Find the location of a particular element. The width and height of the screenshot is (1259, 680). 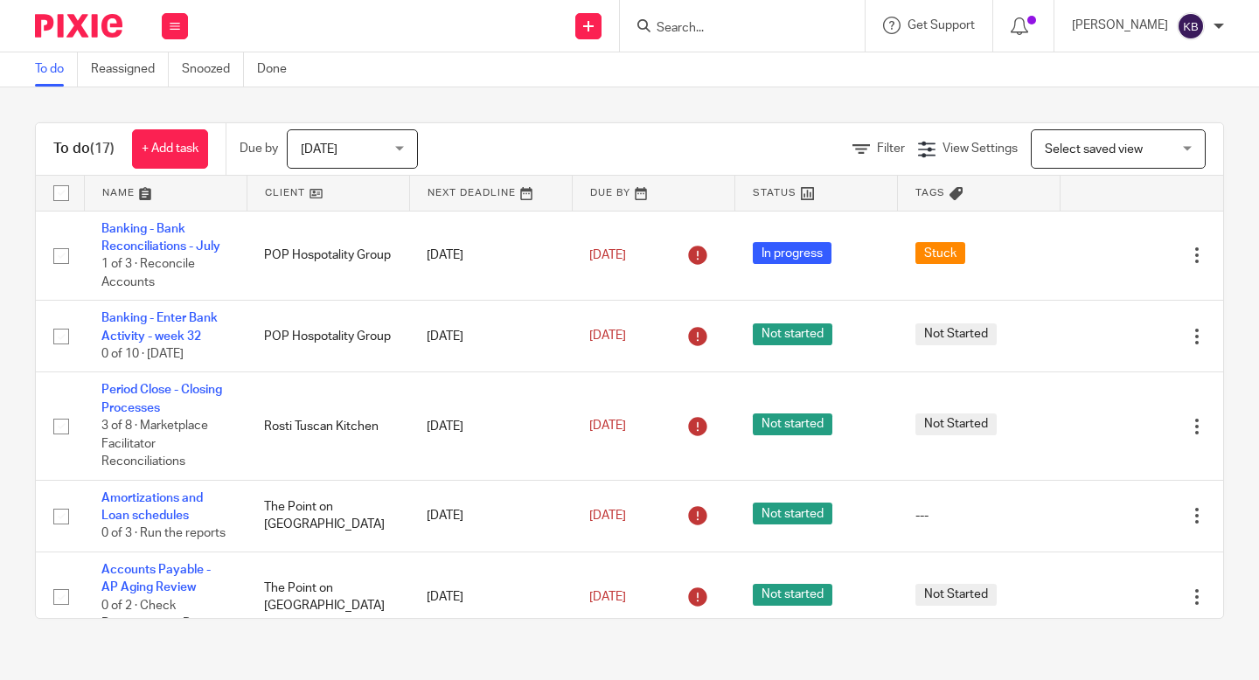

a: To do is located at coordinates (56, 69).